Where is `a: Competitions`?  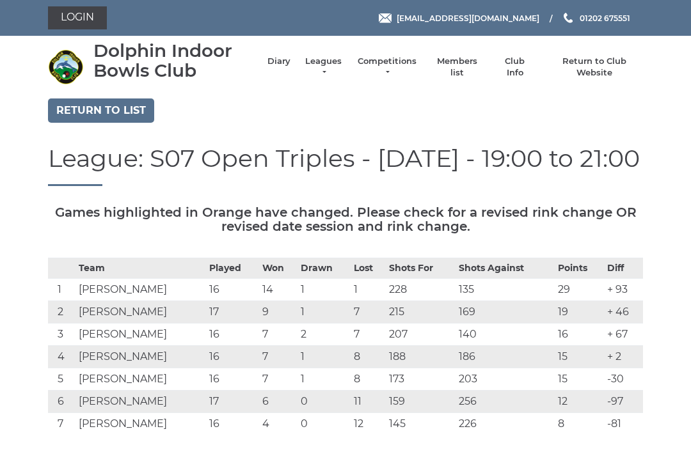
a: Competitions is located at coordinates (387, 67).